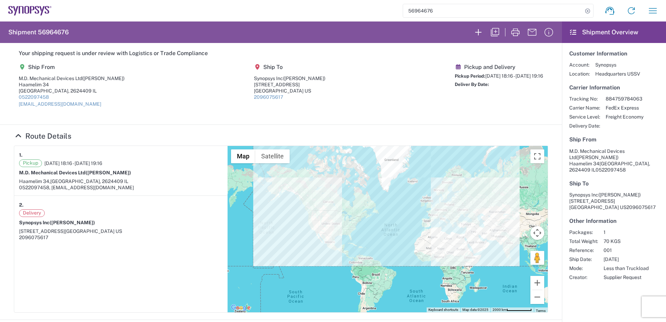 This screenshot has height=322, width=666. What do you see at coordinates (584, 278) in the screenshot?
I see `span: Creator:` at bounding box center [584, 278].